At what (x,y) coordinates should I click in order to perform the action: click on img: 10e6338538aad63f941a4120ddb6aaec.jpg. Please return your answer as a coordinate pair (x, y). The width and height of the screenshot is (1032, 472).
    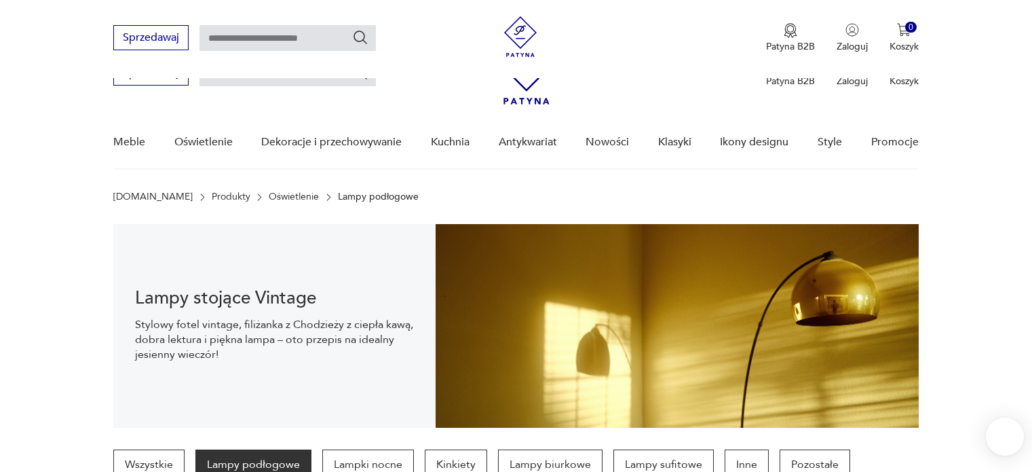
    Looking at the image, I should click on (677, 326).